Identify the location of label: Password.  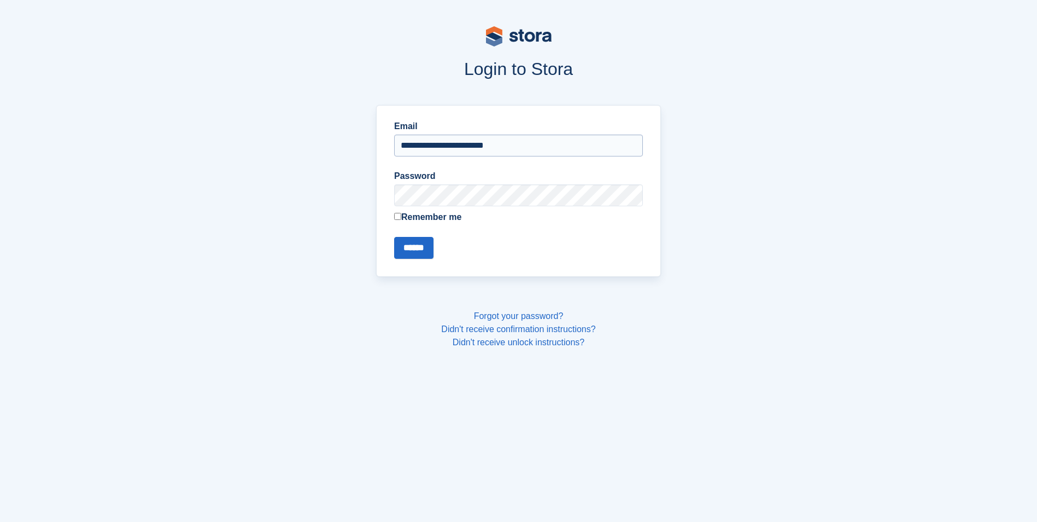
(518, 176).